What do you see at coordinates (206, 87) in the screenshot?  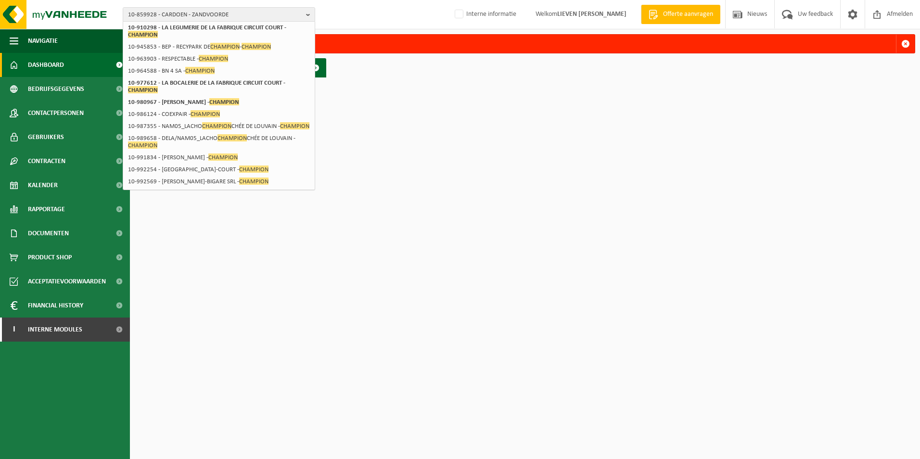 I see `strong: 10-977612 - LA BOCALERIE DE LA FABRIQUE CIRCUIT COURT -` at bounding box center [206, 87].